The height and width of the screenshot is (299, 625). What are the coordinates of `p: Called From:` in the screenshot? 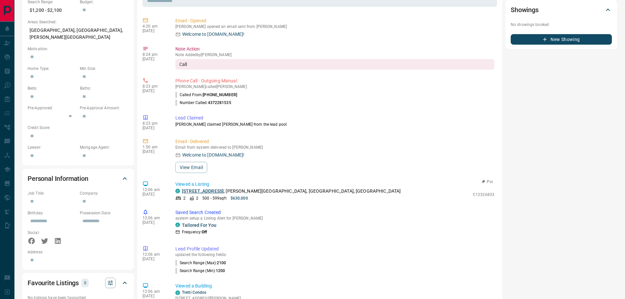 It's located at (206, 95).